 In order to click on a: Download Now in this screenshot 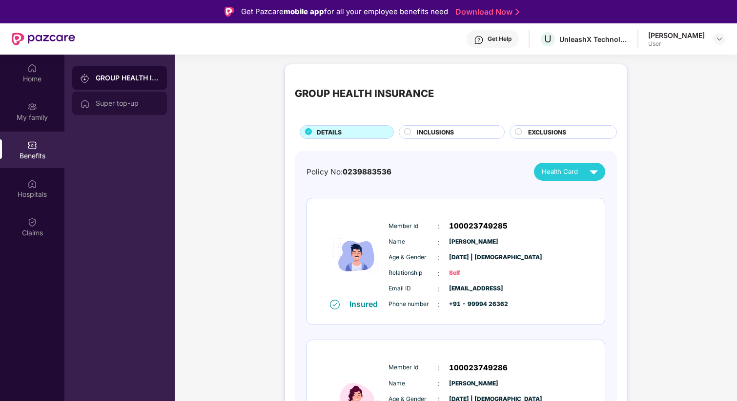, I will do `click(485, 12)`.